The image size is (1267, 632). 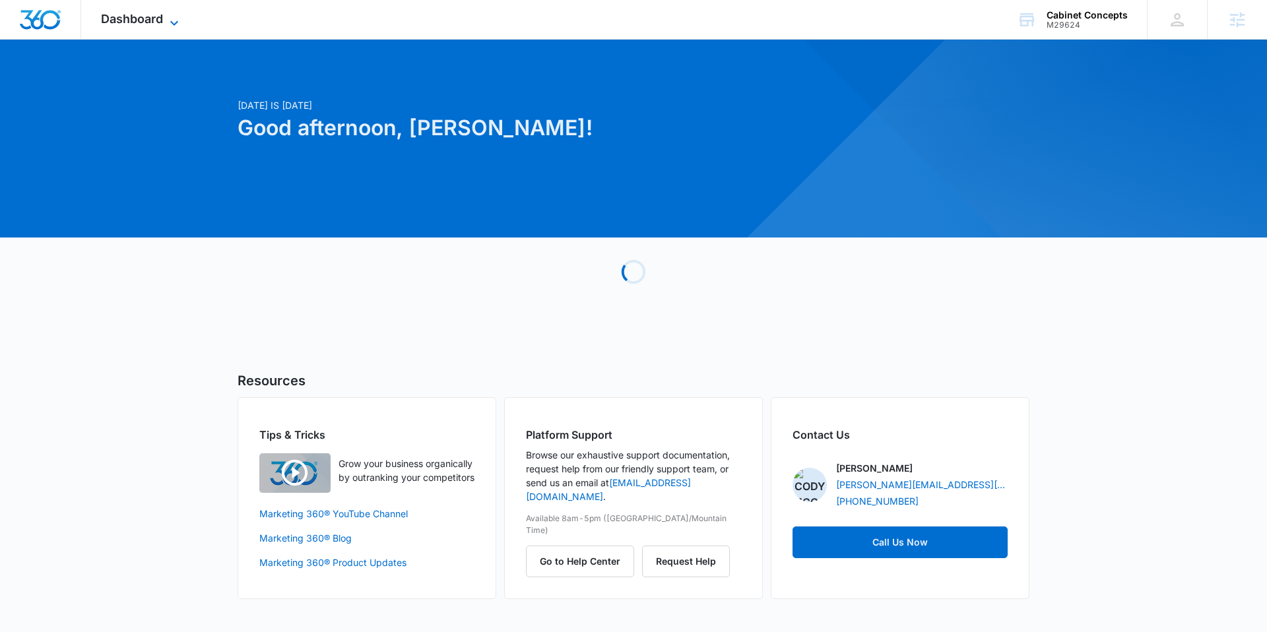 What do you see at coordinates (367, 435) in the screenshot?
I see `h2: Tips & Tricks` at bounding box center [367, 435].